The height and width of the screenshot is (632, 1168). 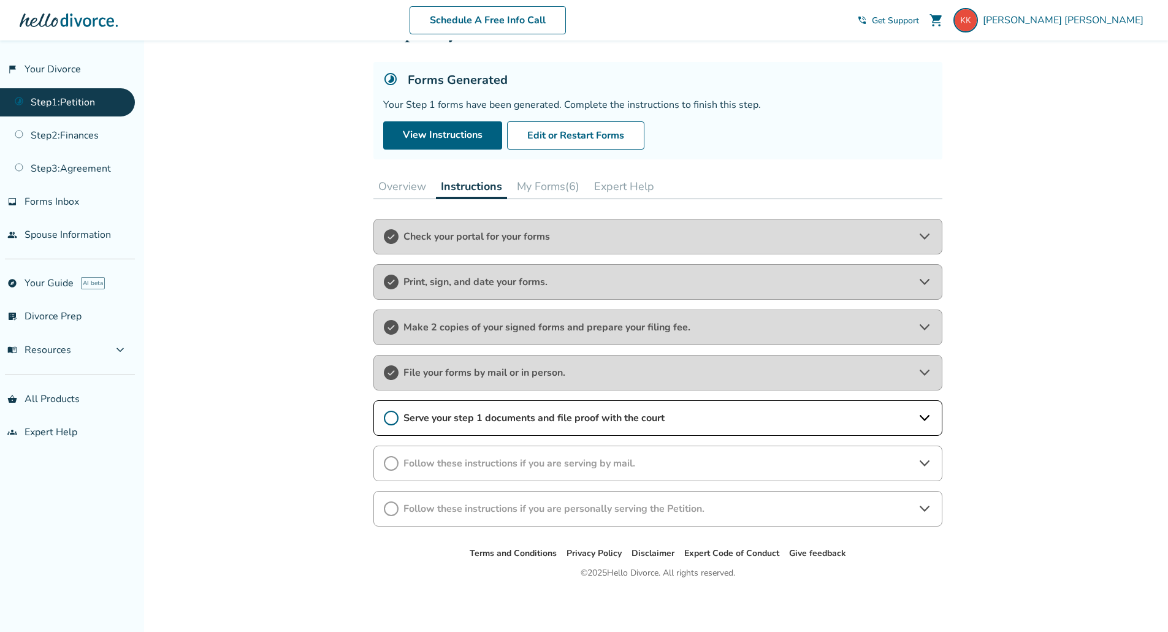 I want to click on button: Overview, so click(x=402, y=186).